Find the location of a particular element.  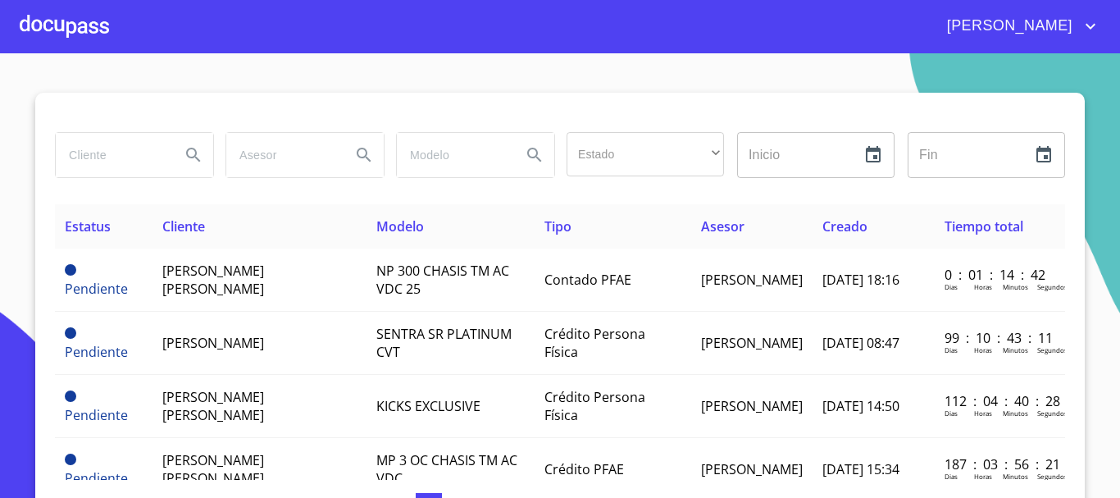

button: account of current user is located at coordinates (1017, 26).